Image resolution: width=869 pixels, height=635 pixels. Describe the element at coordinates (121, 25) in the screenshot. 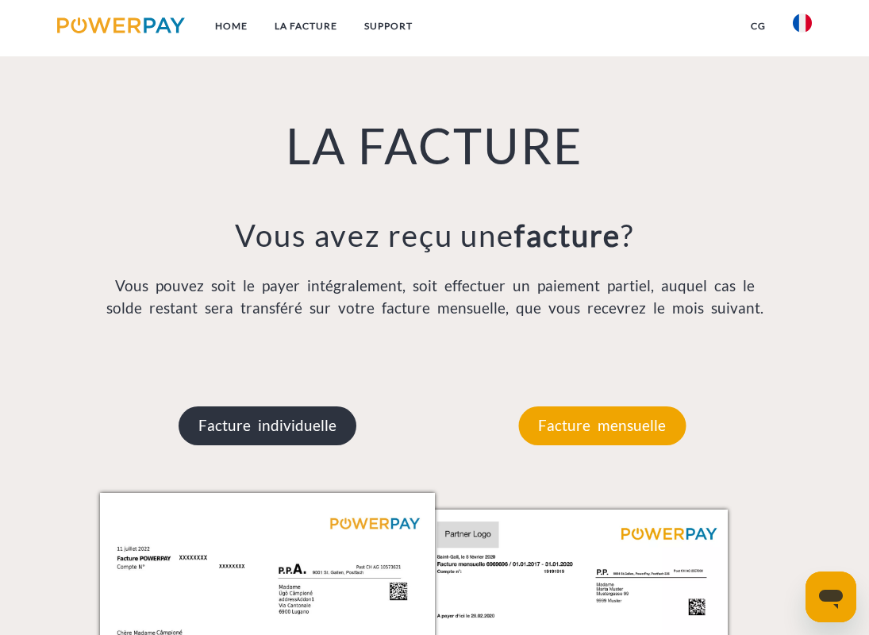

I see `img: logo-powerpay.svg` at that location.